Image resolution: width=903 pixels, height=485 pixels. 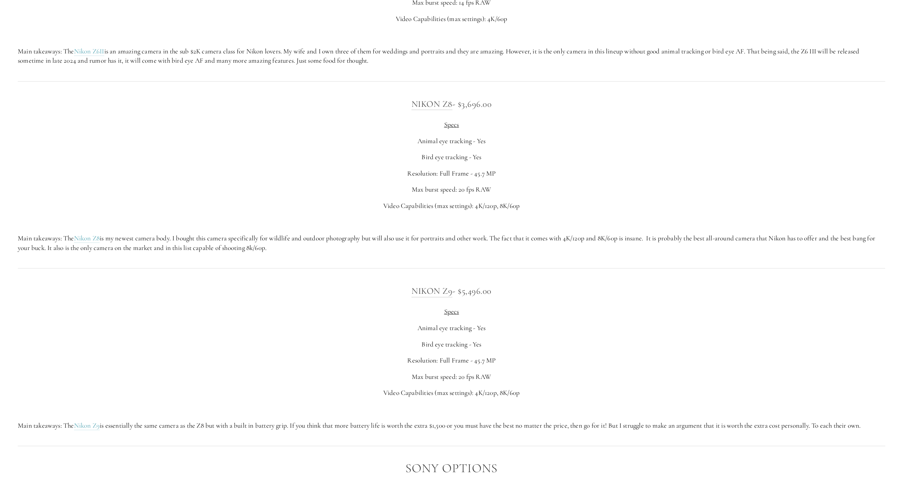 What do you see at coordinates (451, 243) in the screenshot?
I see `p: Main takeaways: The is my newest camera body. I bought this camera specifically for wildlife and ...` at bounding box center [451, 243].